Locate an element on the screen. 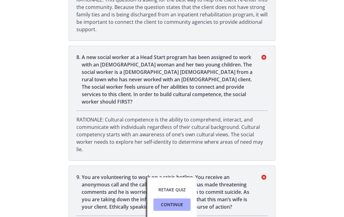 The image size is (344, 217). p: RATIONALE: Cultural competence is the ability to comprehend, interact, and communicate with indiv... is located at coordinates (172, 134).